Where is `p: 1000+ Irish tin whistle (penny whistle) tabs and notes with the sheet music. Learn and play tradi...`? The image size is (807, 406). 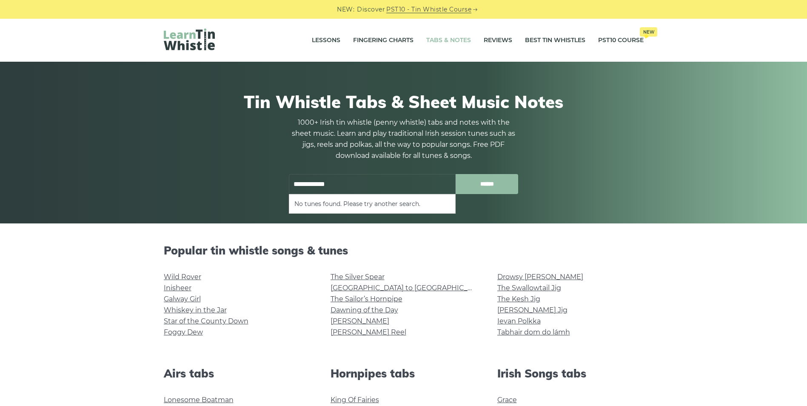 p: 1000+ Irish tin whistle (penny whistle) tabs and notes with the sheet music. Learn and play tradi... is located at coordinates (404, 139).